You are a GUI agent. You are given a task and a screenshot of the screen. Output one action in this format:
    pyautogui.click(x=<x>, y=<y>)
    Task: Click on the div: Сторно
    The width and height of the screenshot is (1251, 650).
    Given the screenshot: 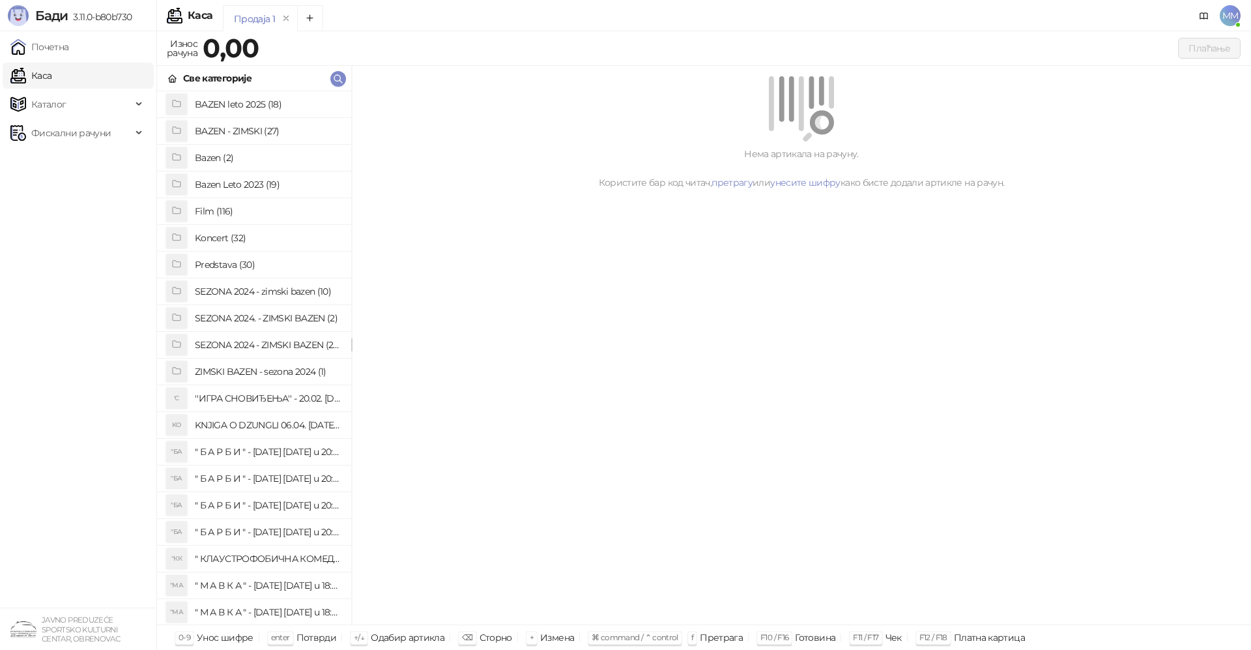 What is the action you would take?
    pyautogui.click(x=496, y=637)
    